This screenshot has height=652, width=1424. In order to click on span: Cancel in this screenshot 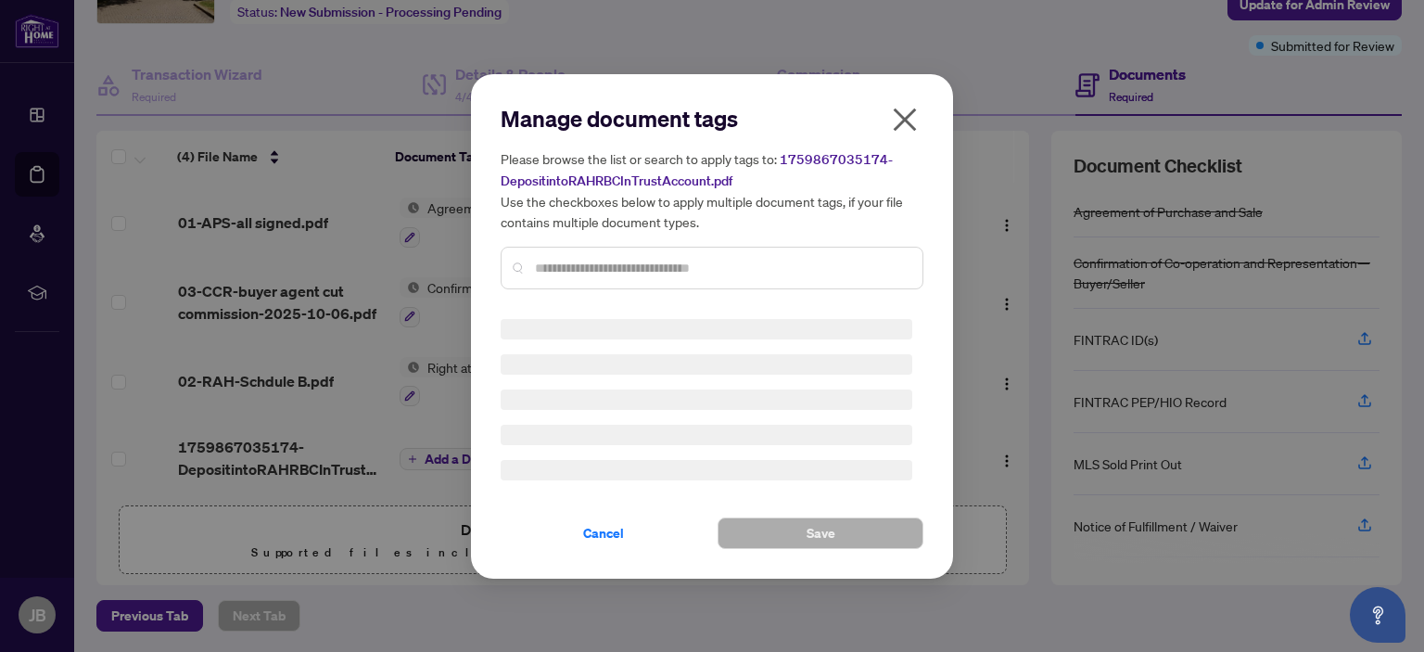, I will do `click(604, 533)`.